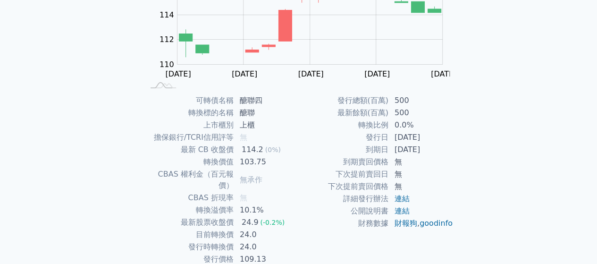  Describe the element at coordinates (343, 199) in the screenshot. I see `td: 詳細發行辦法` at that location.